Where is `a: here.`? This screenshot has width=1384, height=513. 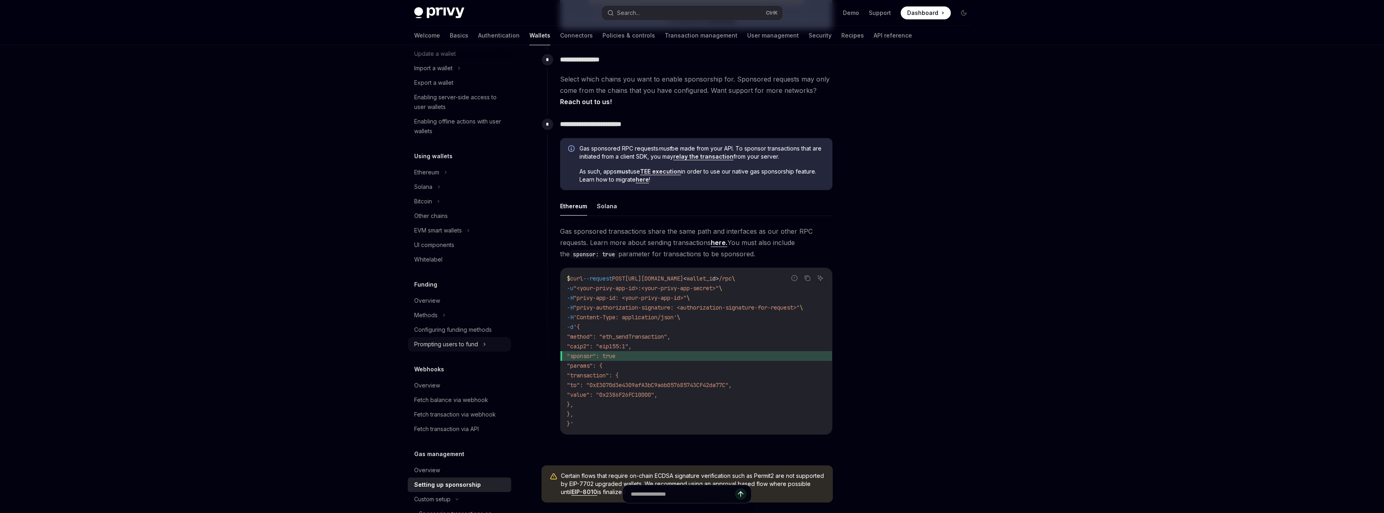
a: here. is located at coordinates (719, 243).